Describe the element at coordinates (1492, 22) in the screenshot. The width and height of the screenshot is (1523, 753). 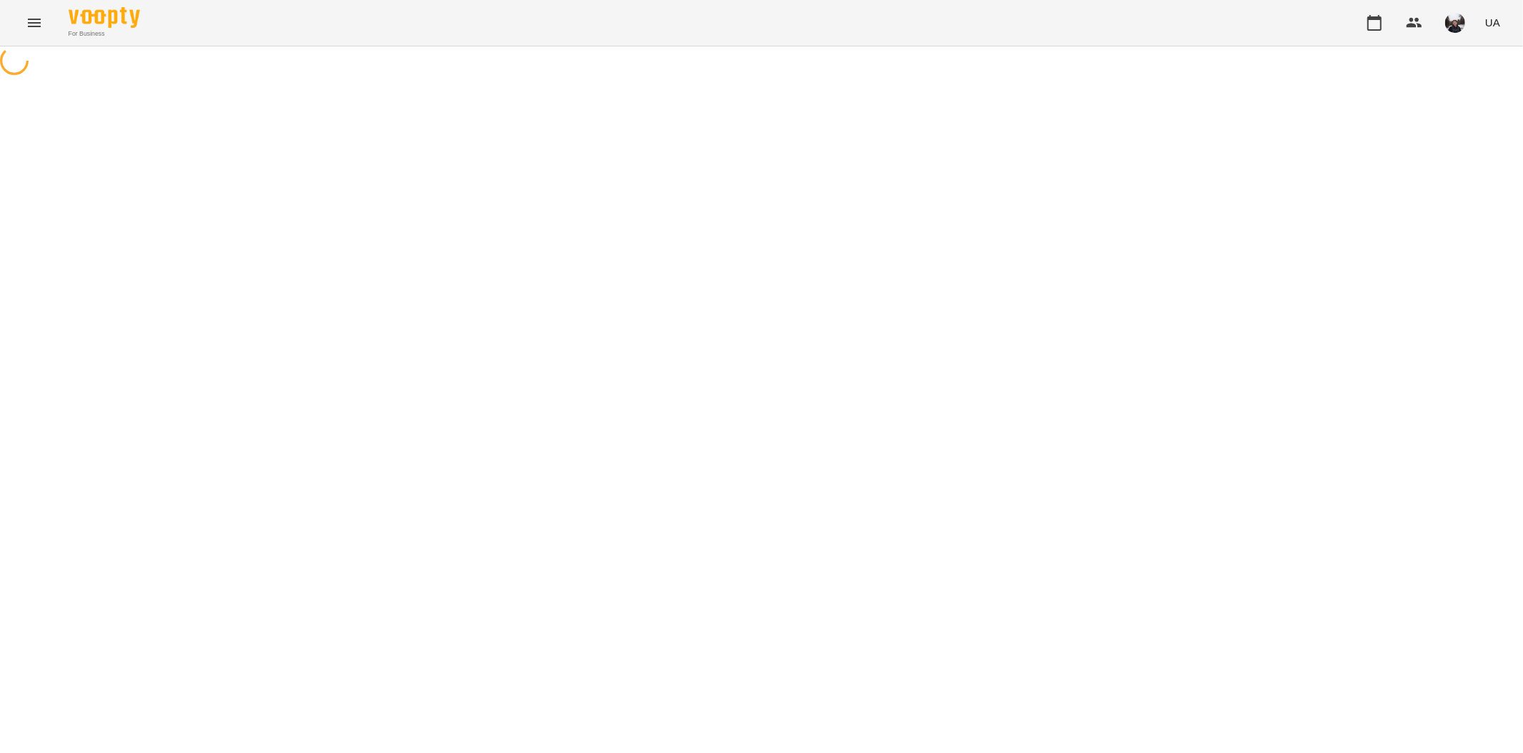
I see `button: UA` at that location.